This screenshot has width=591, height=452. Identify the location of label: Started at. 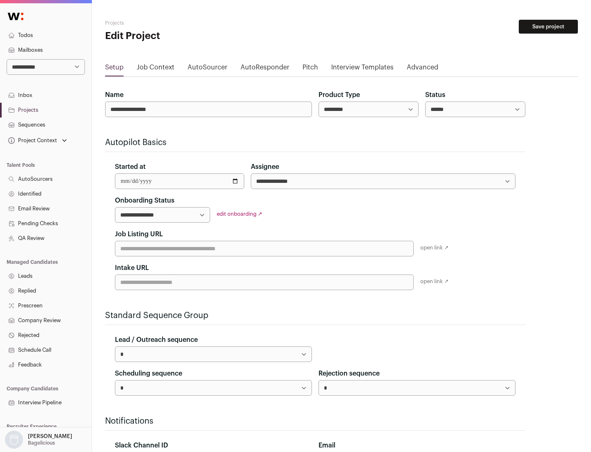
(130, 167).